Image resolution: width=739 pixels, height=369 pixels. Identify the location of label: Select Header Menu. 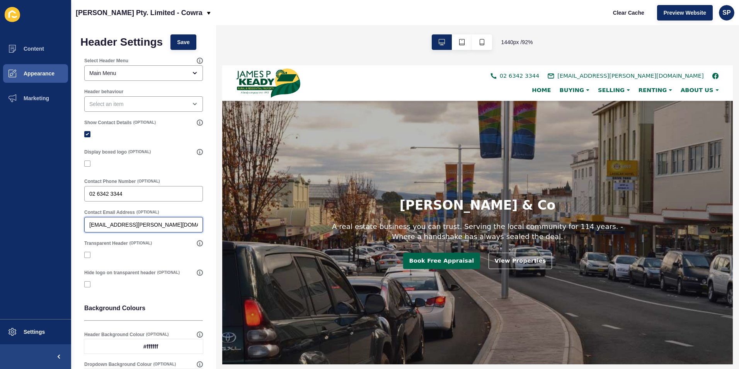
(106, 61).